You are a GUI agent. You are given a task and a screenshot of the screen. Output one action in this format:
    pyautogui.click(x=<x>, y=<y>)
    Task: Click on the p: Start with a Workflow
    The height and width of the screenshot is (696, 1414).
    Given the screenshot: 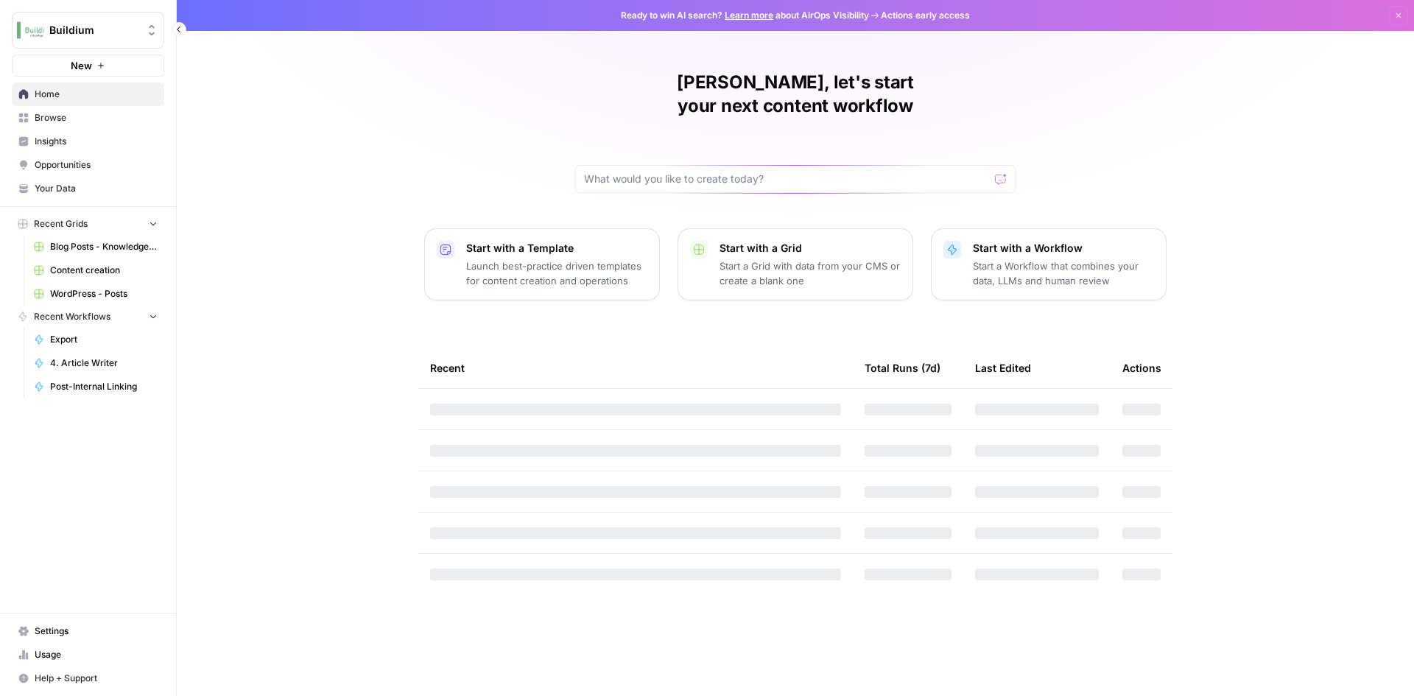 What is the action you would take?
    pyautogui.click(x=1064, y=248)
    